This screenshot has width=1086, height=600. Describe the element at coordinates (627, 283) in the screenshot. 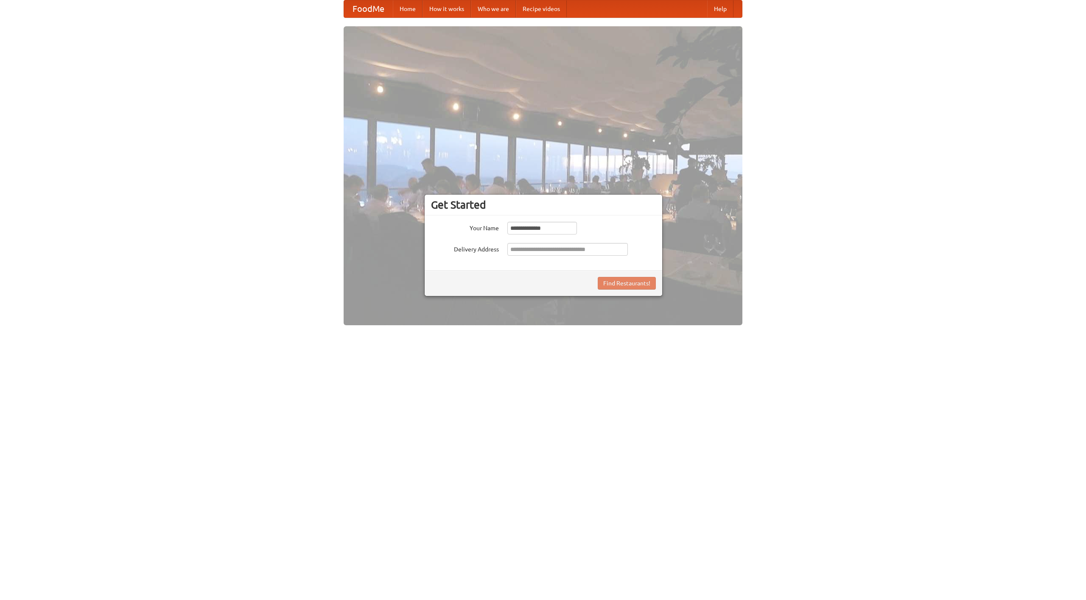

I see `button: Find Restaurants!` at that location.